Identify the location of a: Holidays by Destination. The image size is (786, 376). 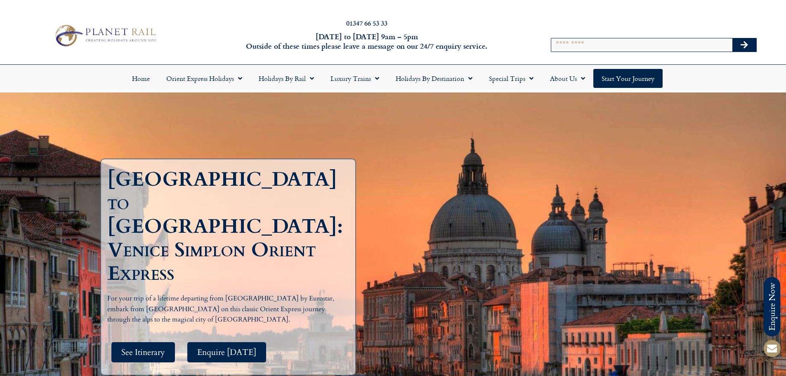
(434, 78).